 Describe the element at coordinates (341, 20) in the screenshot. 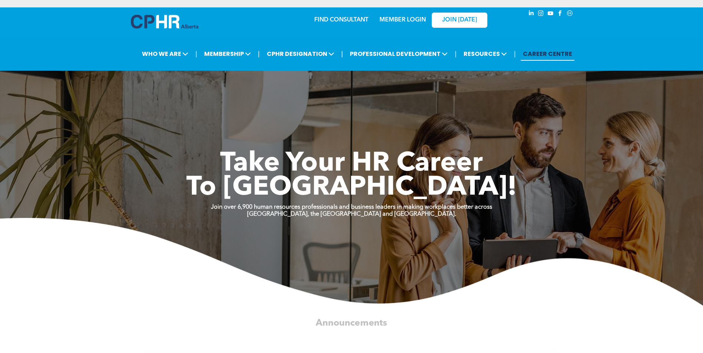

I see `a: FIND CONSULTANT` at that location.